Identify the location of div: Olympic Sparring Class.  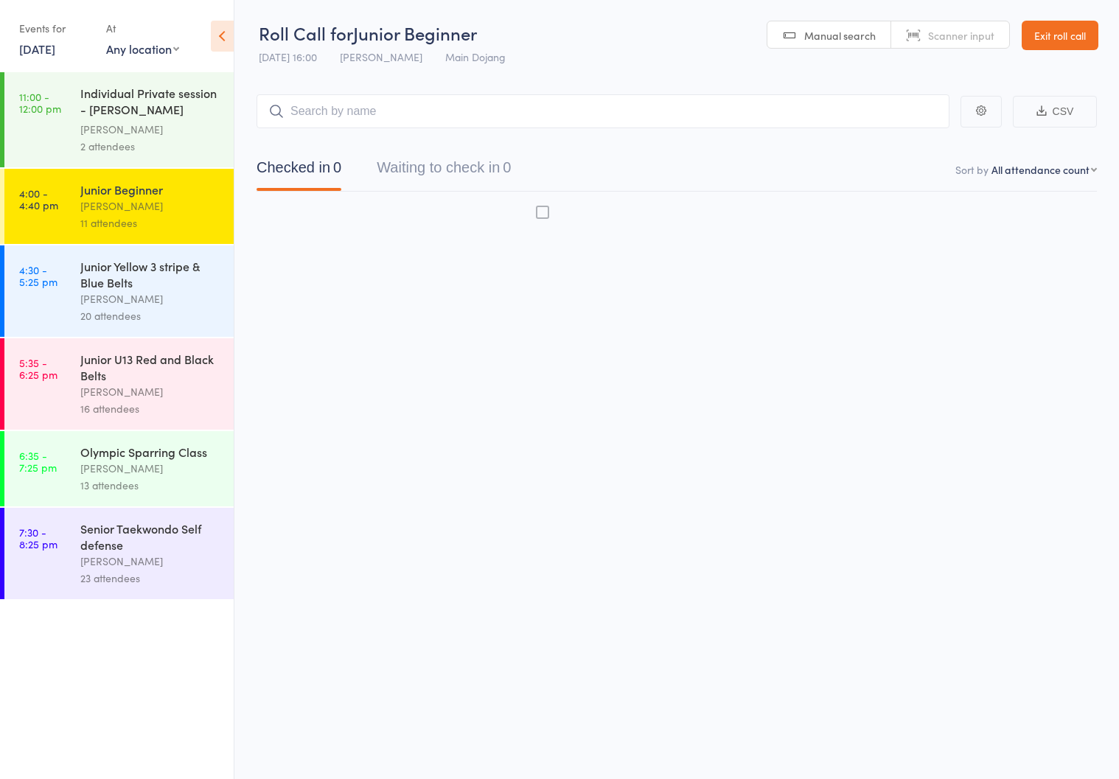
(150, 452).